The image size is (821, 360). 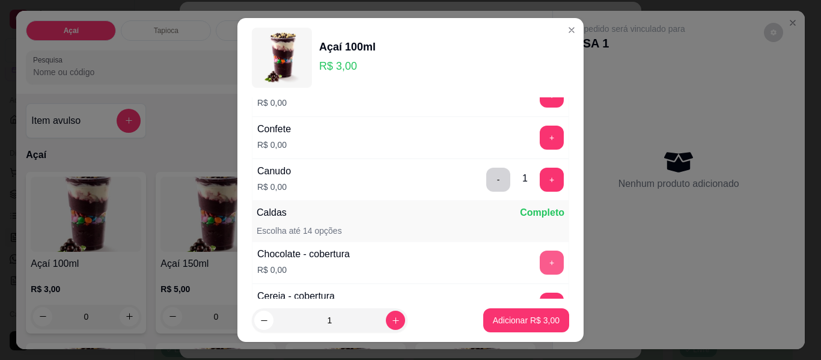 I want to click on p: R$ 3,00, so click(x=347, y=66).